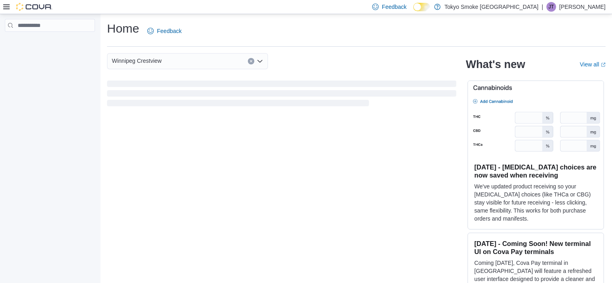 The image size is (612, 283). I want to click on button: Open list of options, so click(260, 61).